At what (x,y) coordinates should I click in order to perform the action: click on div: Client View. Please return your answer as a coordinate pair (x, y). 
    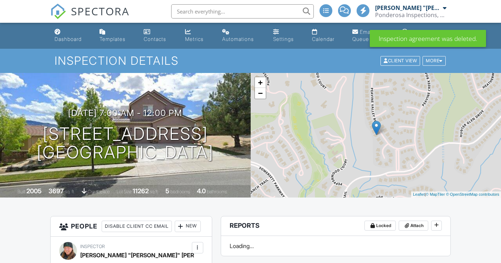
    Looking at the image, I should click on (400, 61).